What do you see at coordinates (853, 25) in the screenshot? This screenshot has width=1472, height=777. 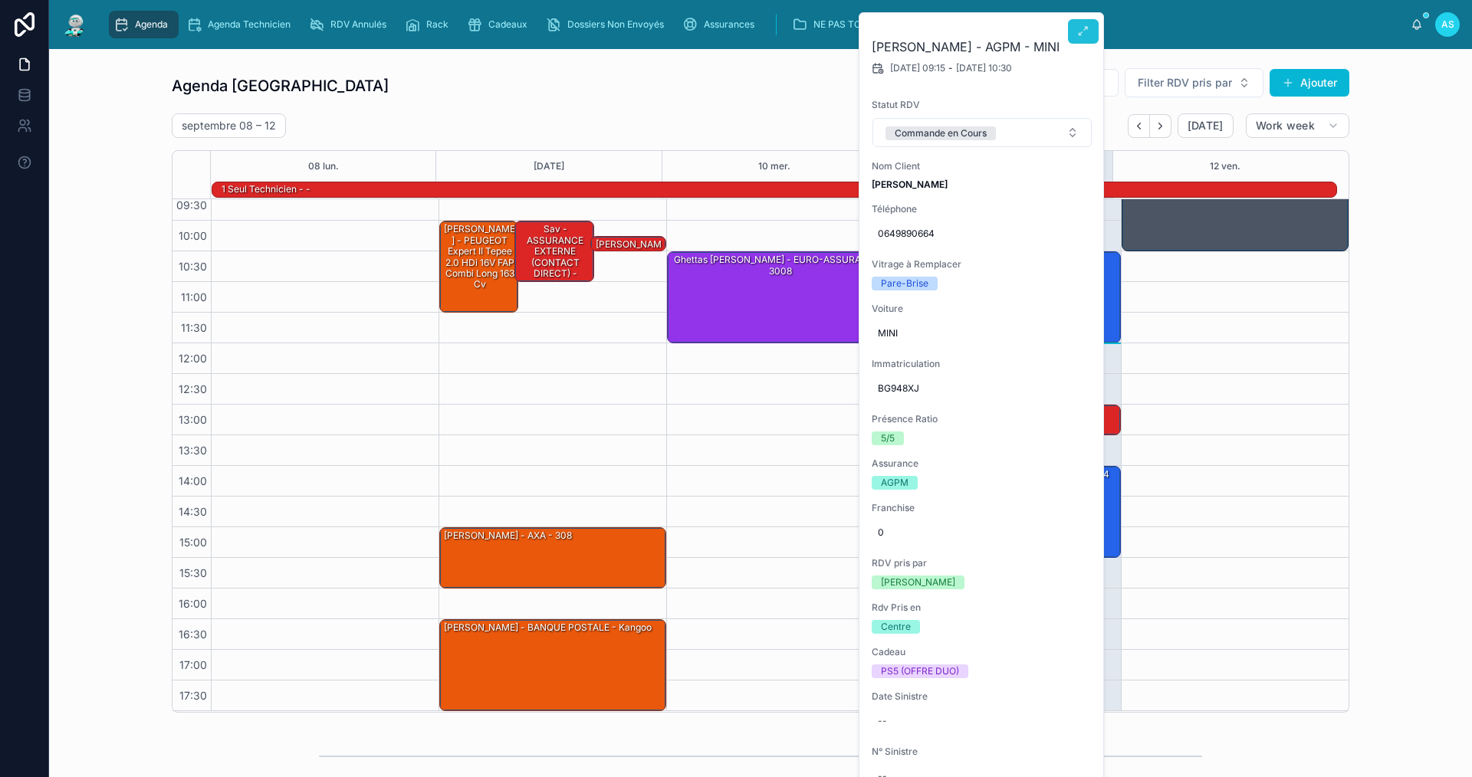 I see `span: NE PAS TOUCHER` at bounding box center [853, 25].